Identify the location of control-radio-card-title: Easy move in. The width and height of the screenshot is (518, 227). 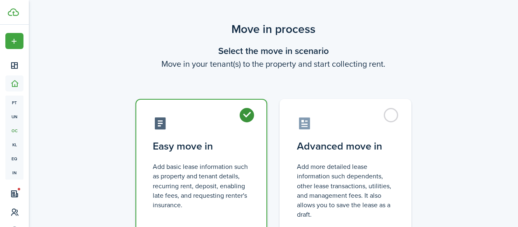
(201, 146).